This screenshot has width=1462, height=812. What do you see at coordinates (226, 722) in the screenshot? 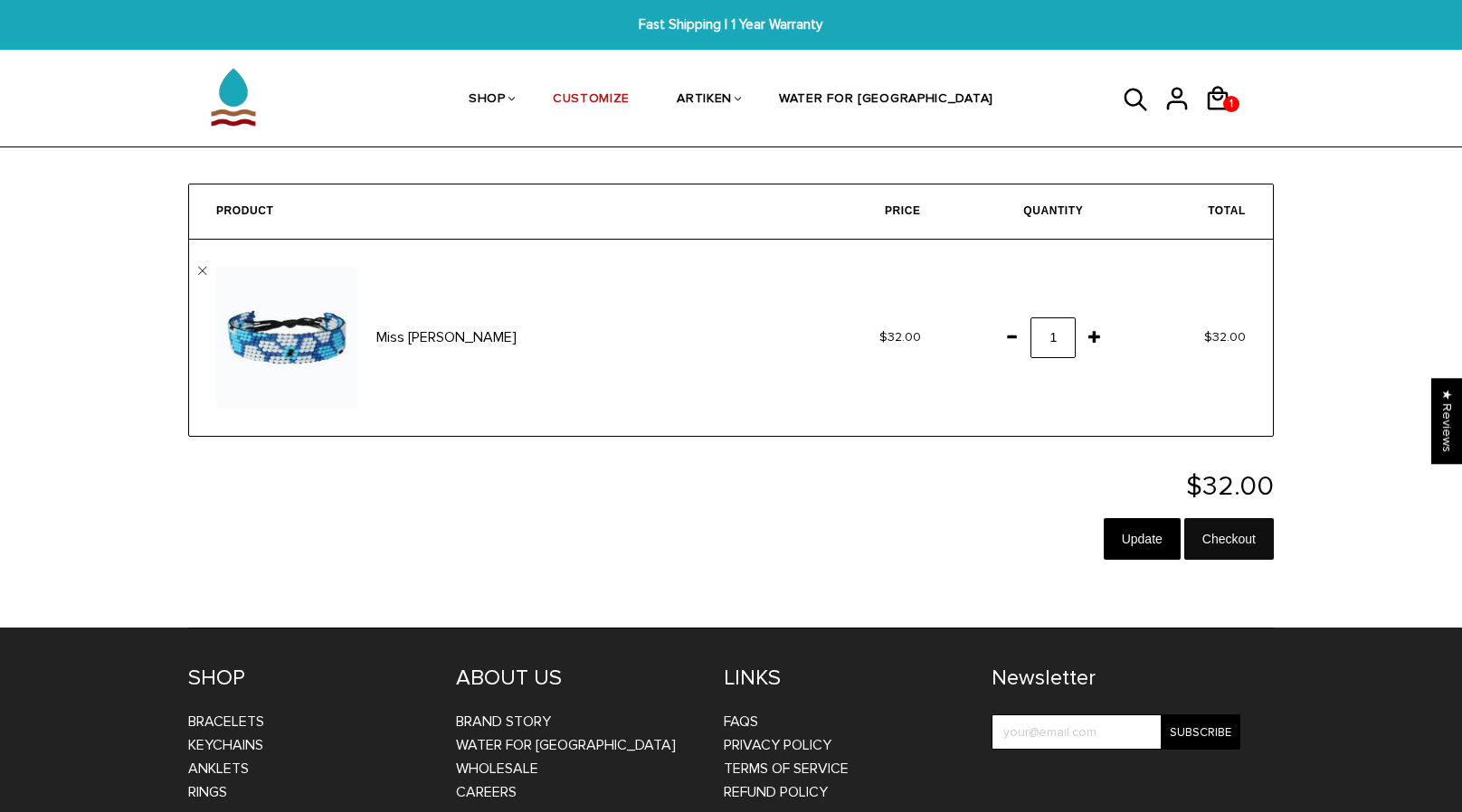
I see `a: Bracelets` at bounding box center [226, 722].